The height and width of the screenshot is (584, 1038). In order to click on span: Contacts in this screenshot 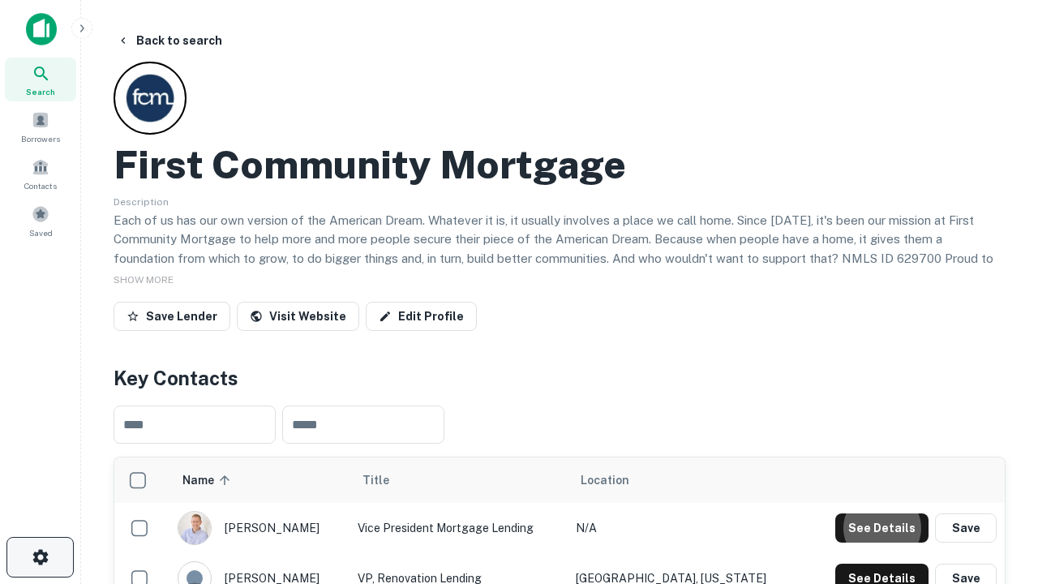, I will do `click(41, 186)`.